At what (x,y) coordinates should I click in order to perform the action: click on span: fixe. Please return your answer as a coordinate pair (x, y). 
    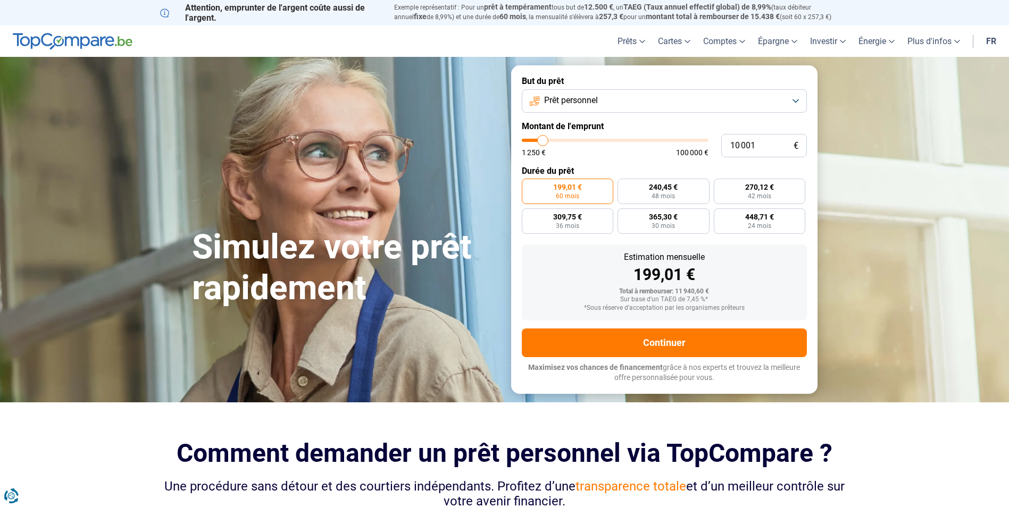
    Looking at the image, I should click on (420, 16).